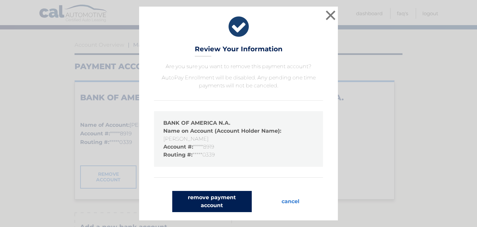  Describe the element at coordinates (197, 123) in the screenshot. I see `strong: BANK OF AMERICA N.A.` at that location.